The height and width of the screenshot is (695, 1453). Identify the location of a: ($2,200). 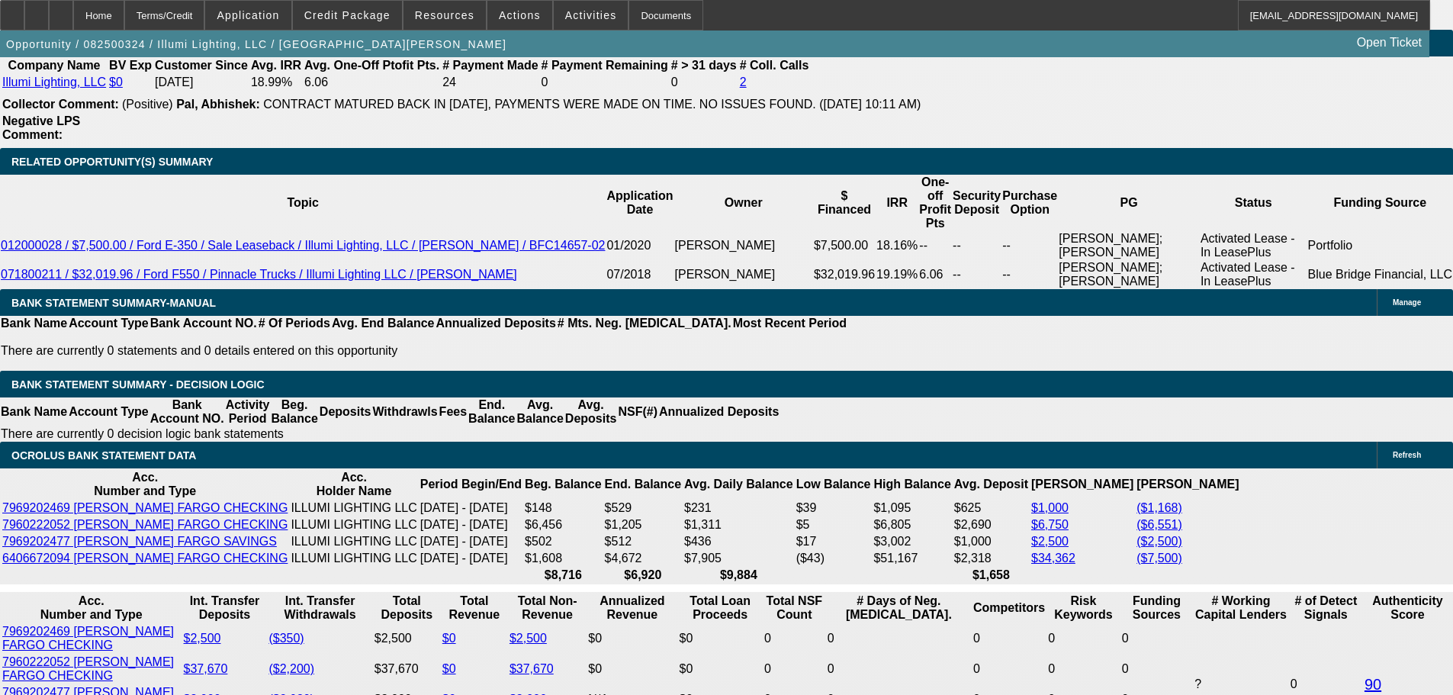
(291, 668).